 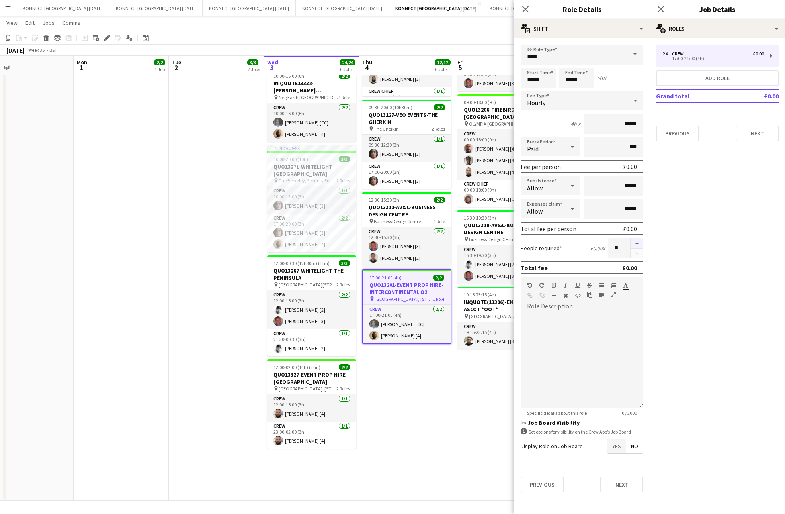 I want to click on h3: QUO13267-WHITELIGHT-THE PENINSULA, so click(x=312, y=274).